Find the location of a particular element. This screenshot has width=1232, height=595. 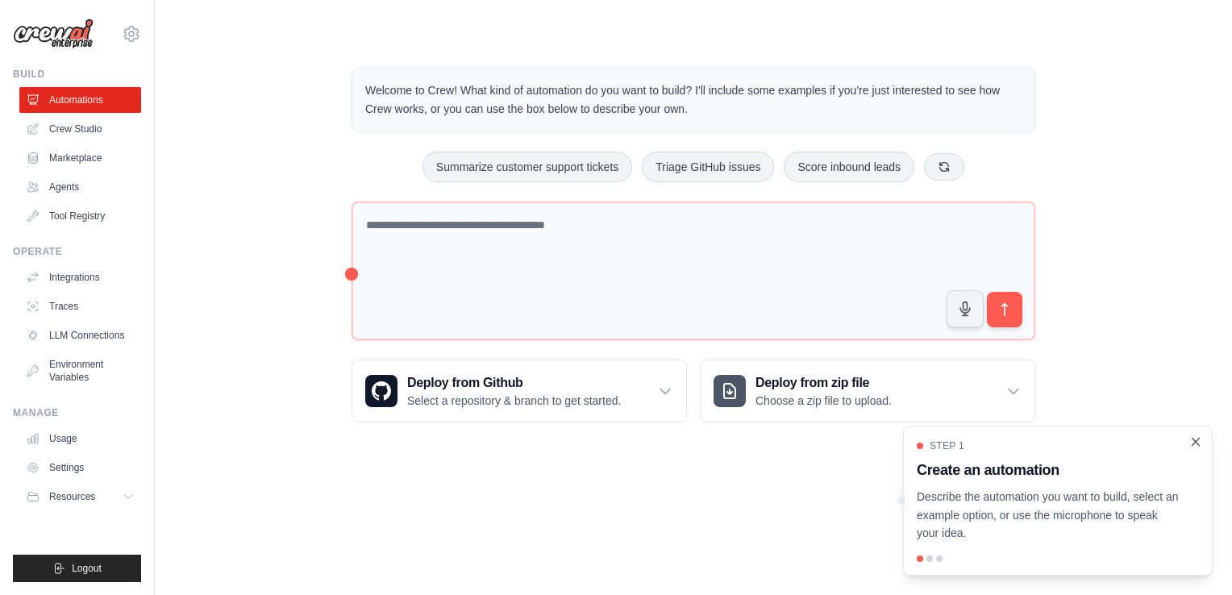

a: Marketplace is located at coordinates (80, 158).